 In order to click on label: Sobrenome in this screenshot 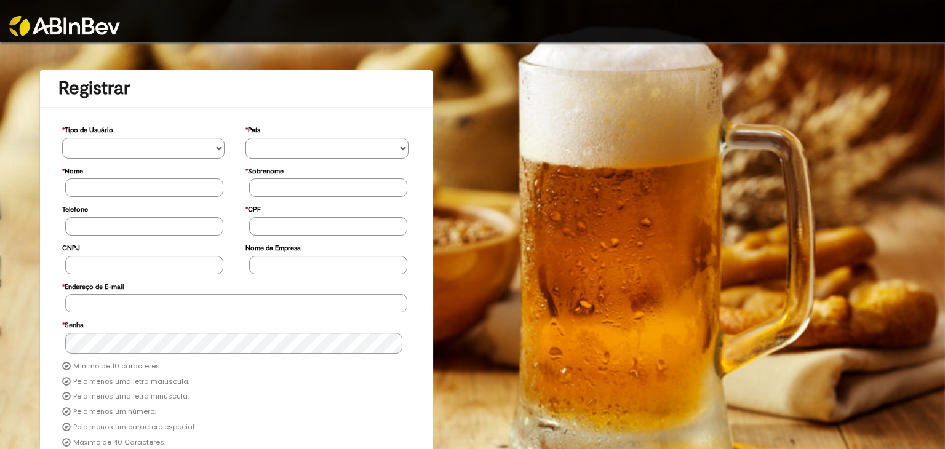, I will do `click(265, 170)`.